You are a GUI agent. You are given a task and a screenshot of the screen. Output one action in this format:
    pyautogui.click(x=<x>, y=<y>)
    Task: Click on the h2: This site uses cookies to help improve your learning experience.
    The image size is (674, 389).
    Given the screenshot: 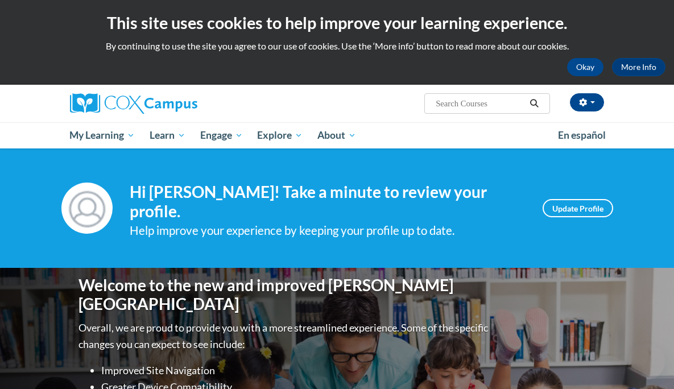 What is the action you would take?
    pyautogui.click(x=337, y=23)
    